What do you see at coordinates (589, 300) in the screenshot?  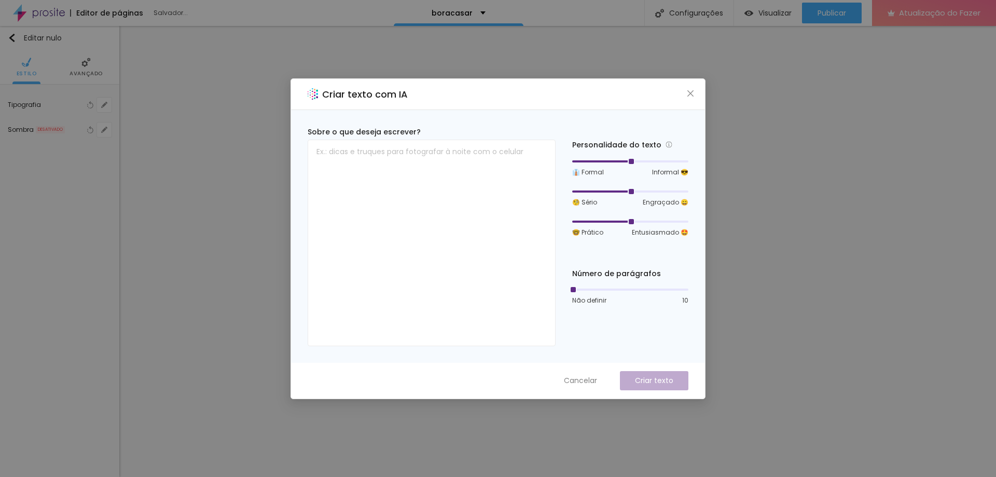 I see `font: Não definir` at bounding box center [589, 300].